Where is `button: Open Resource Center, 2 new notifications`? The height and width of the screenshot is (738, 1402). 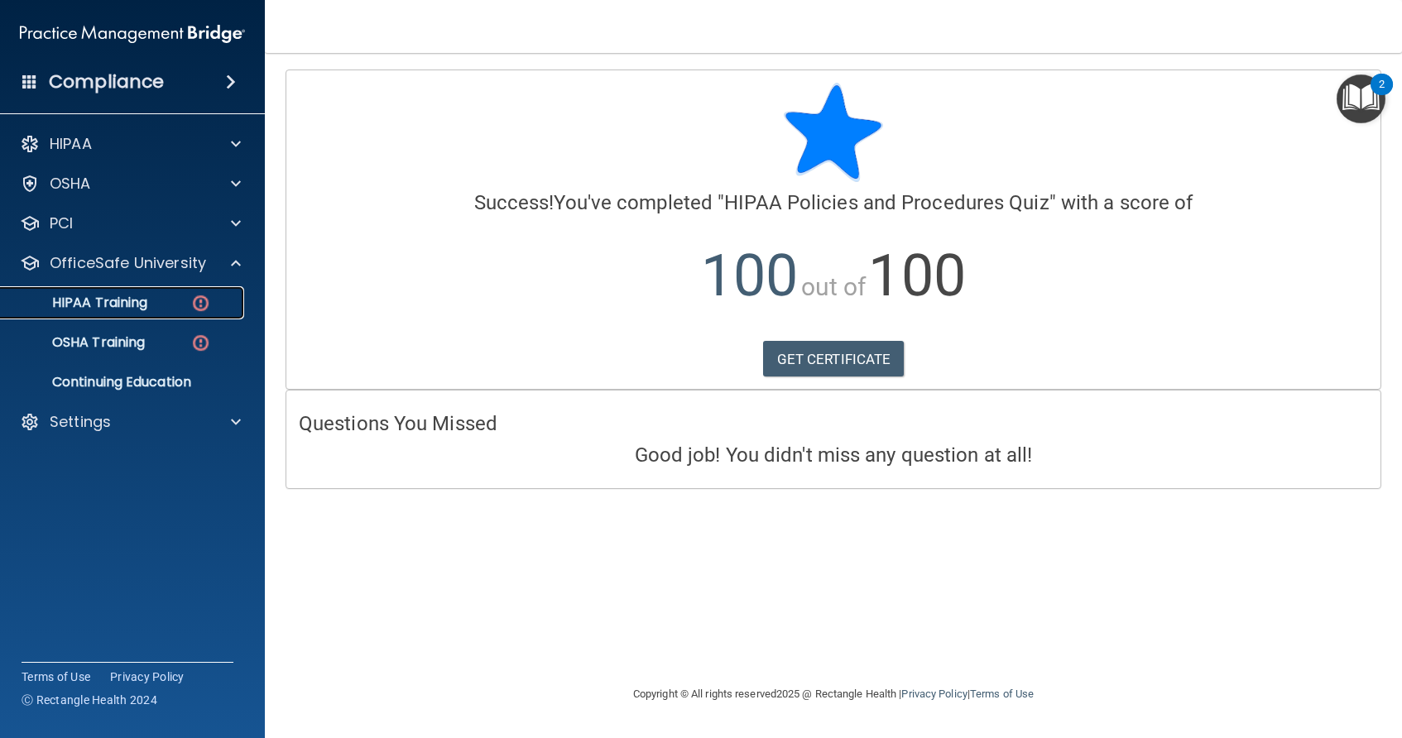
button: Open Resource Center, 2 new notifications is located at coordinates (1361, 99).